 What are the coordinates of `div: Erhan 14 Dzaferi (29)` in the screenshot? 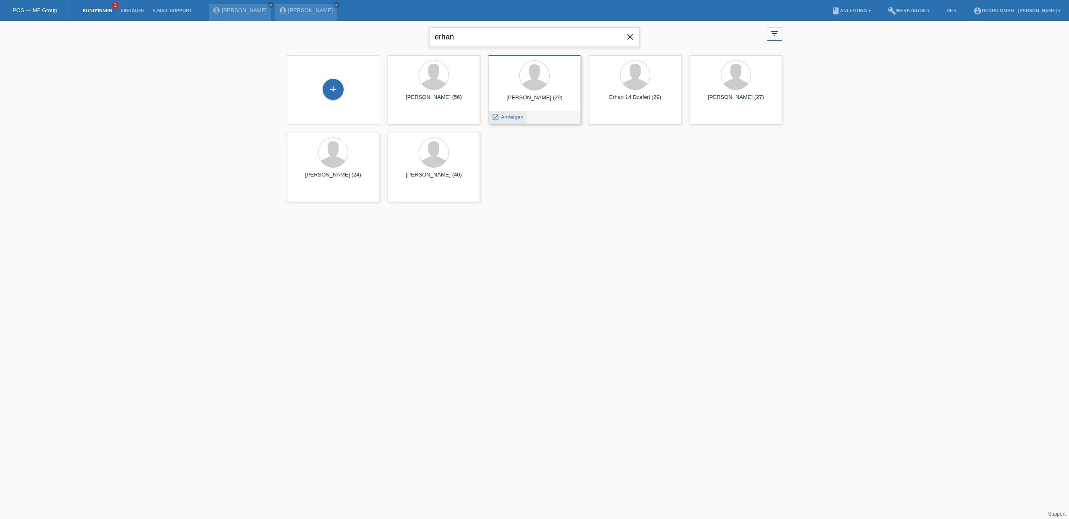 It's located at (635, 101).